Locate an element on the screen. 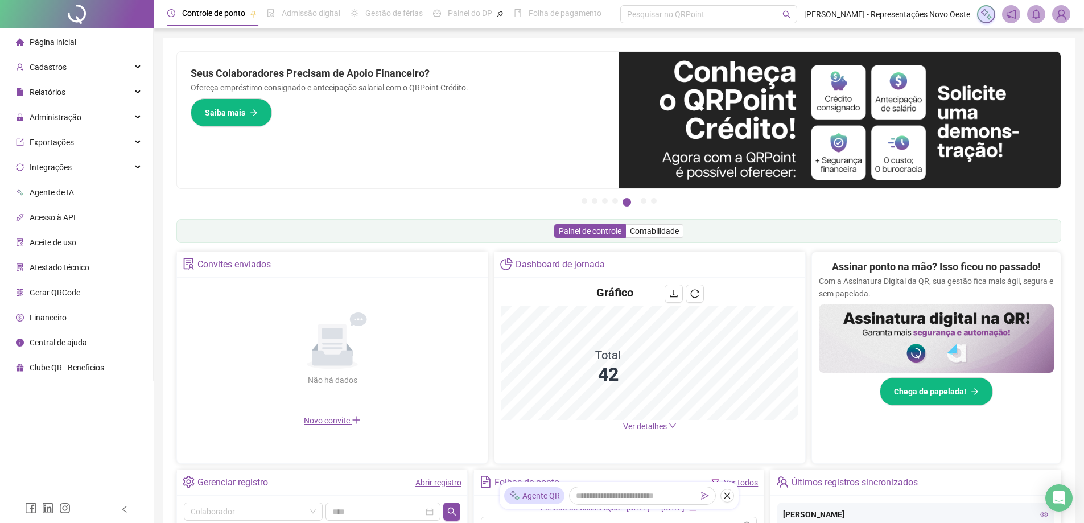  button: 1 is located at coordinates (585, 201).